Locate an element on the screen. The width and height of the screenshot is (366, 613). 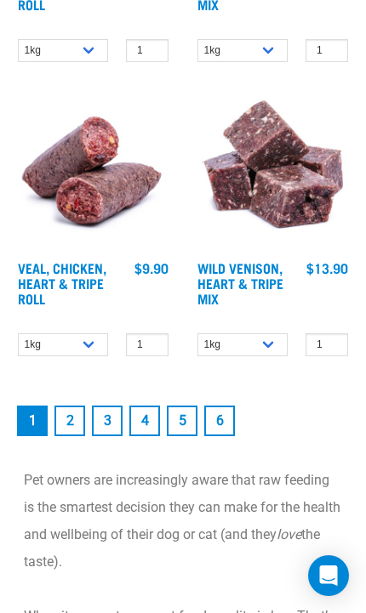
a: Goto page 4 is located at coordinates (145, 421).